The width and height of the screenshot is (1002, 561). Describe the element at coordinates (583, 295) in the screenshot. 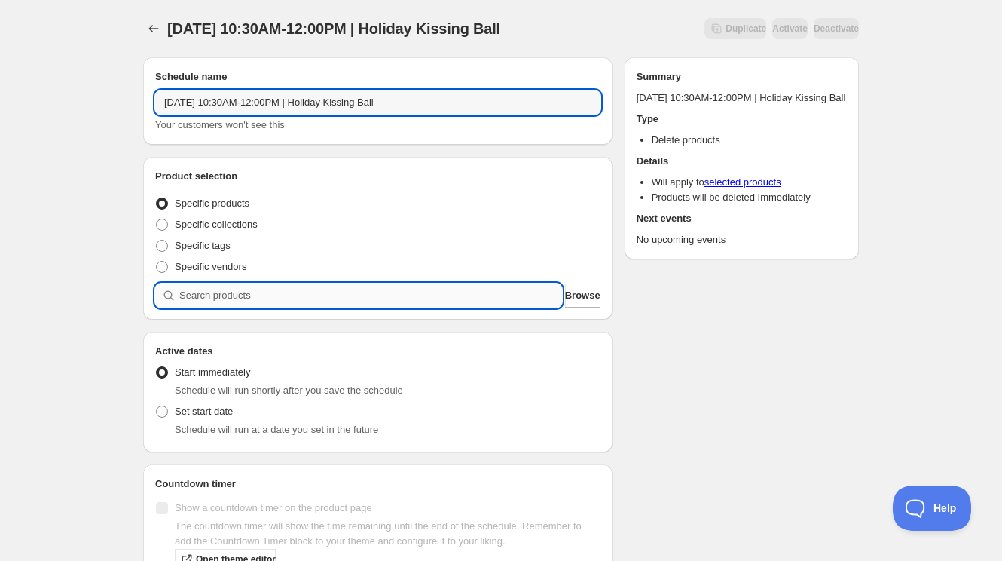

I see `button: Browse` at that location.